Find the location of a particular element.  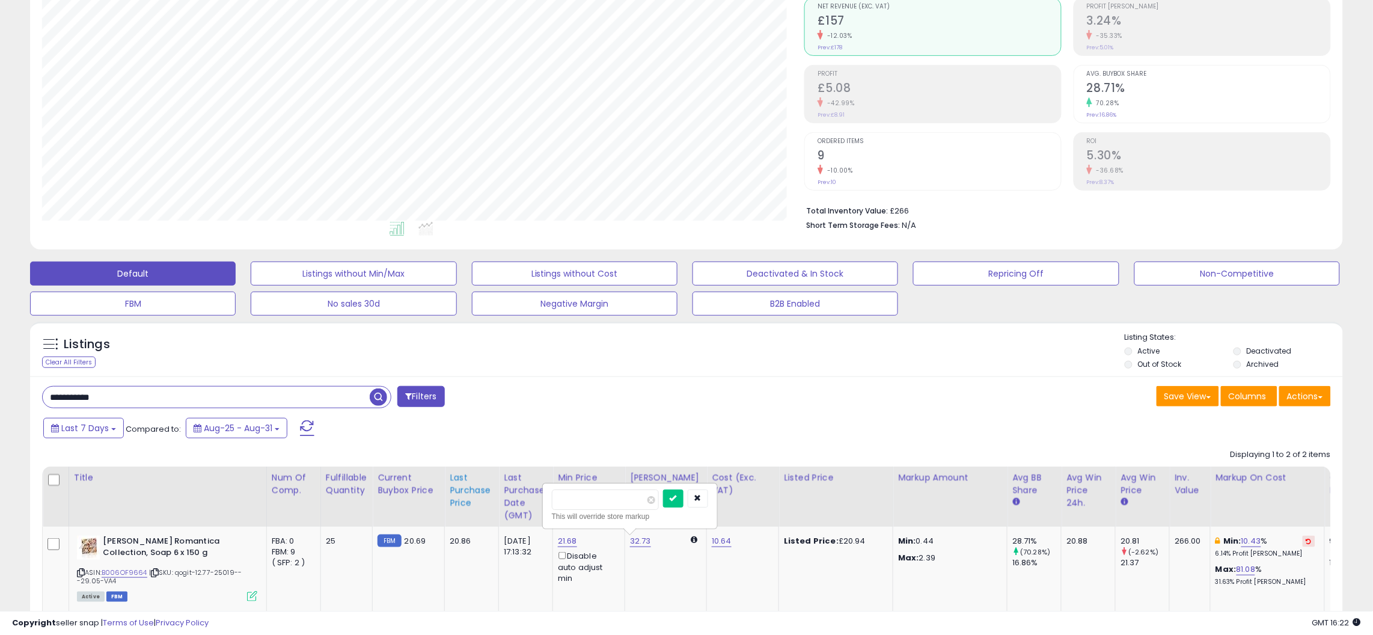

button: Default is located at coordinates (133, 274).